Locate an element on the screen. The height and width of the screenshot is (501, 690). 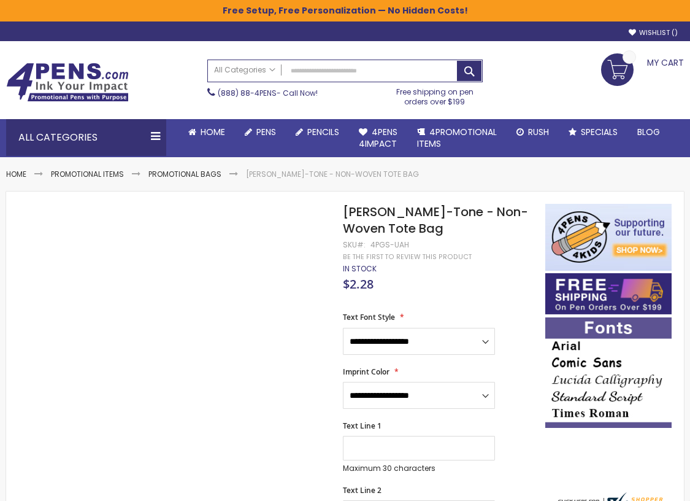
a: Promotional Items is located at coordinates (87, 174).